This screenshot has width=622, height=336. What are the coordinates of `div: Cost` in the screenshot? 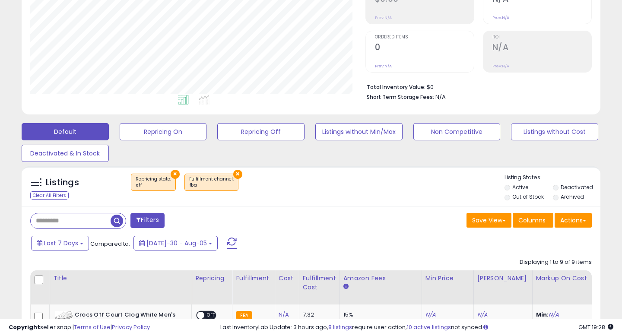 It's located at (287, 278).